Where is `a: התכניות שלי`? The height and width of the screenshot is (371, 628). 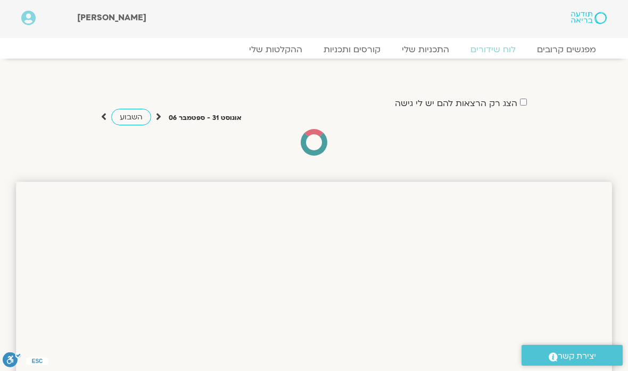 a: התכניות שלי is located at coordinates (426, 50).